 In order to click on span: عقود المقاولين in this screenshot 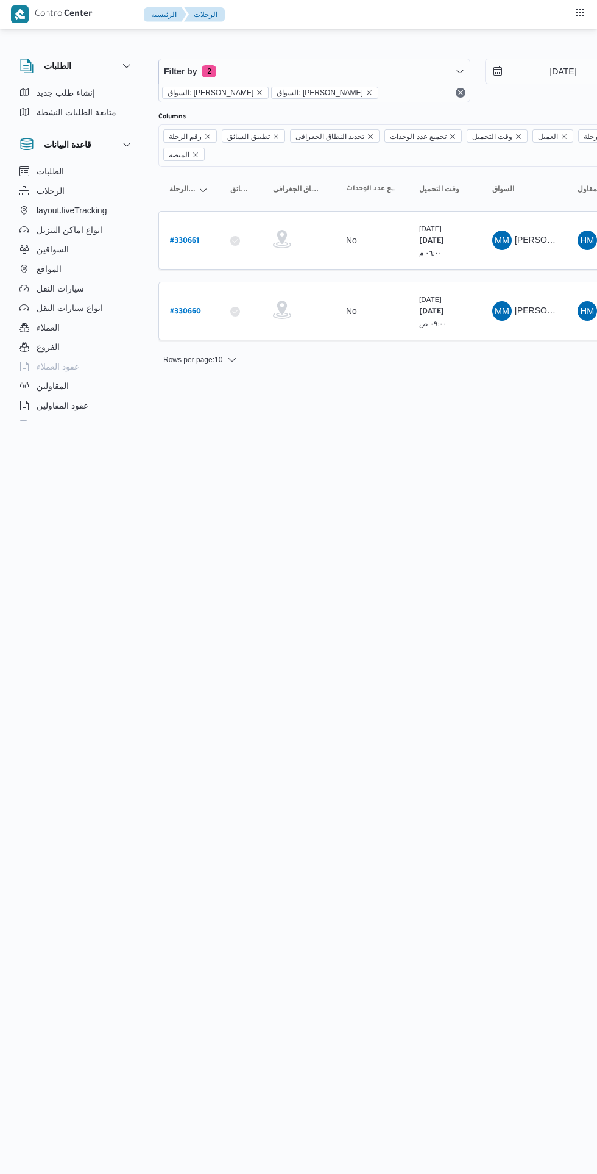, I will do `click(62, 405)`.